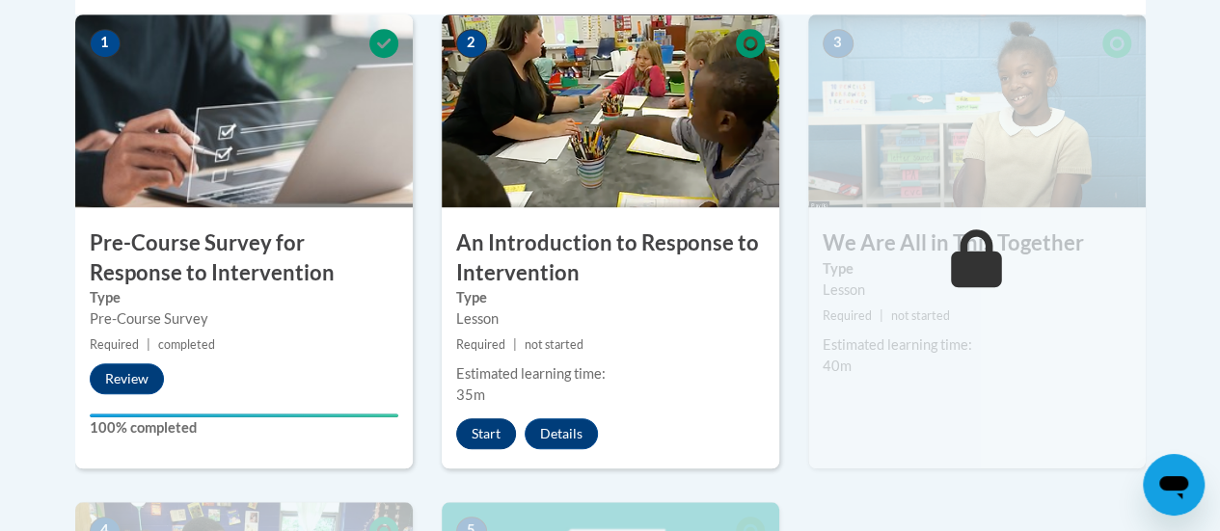 This screenshot has height=531, width=1220. I want to click on div: Your progress, so click(244, 416).